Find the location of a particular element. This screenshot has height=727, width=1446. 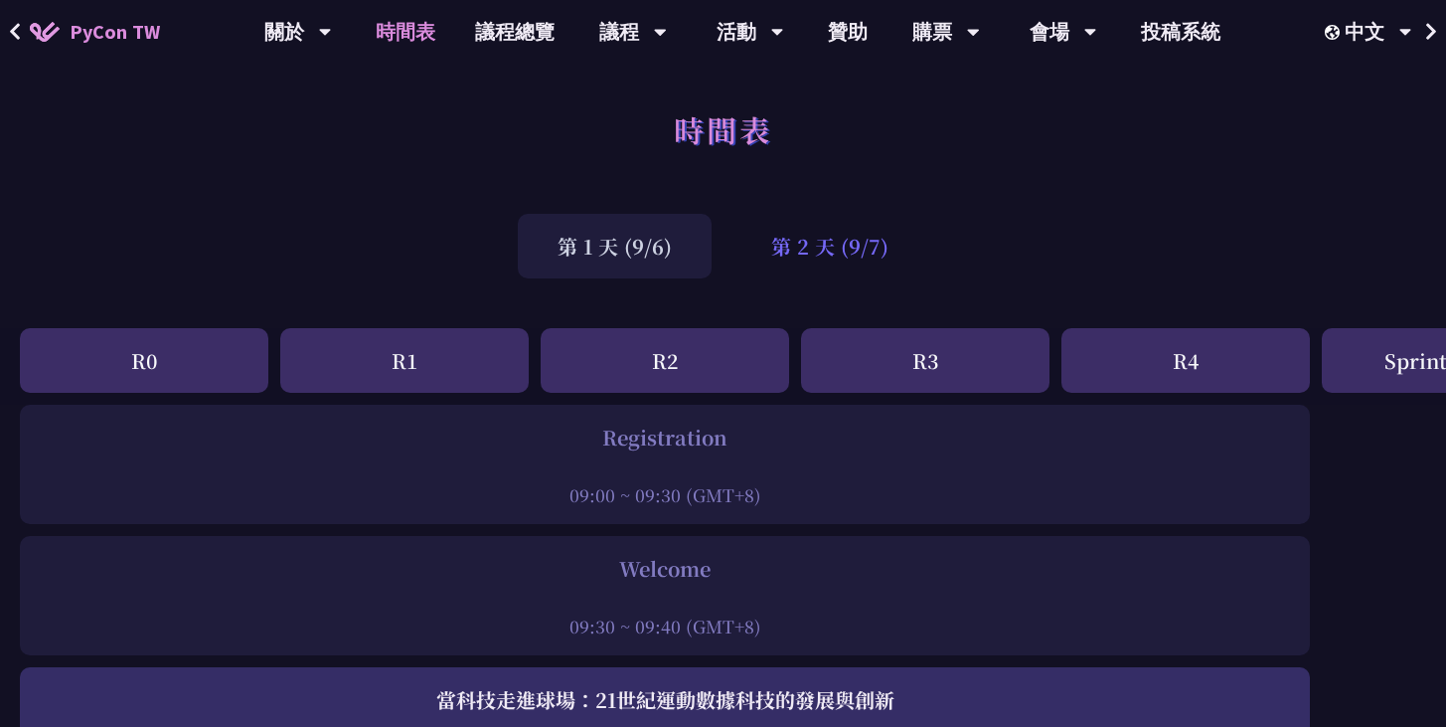

span: PyCon TW is located at coordinates (114, 32).